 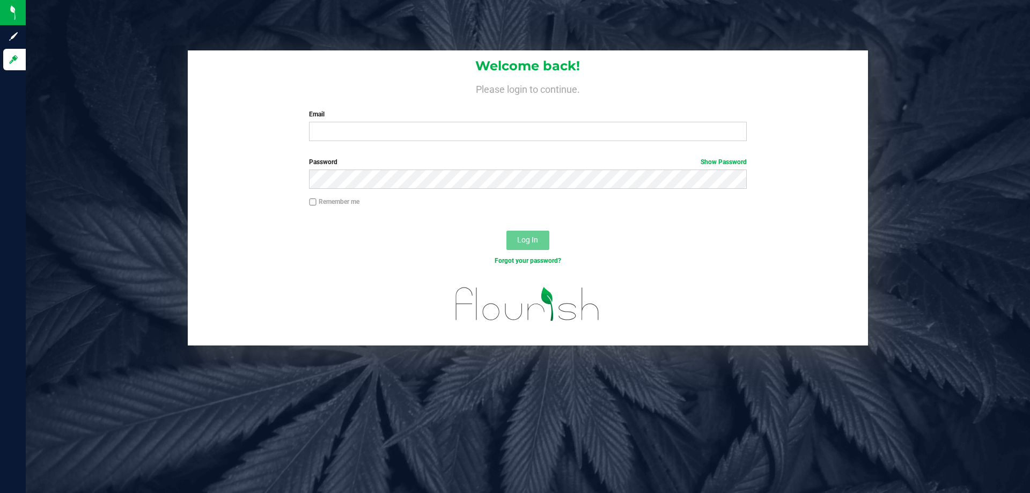 What do you see at coordinates (323, 162) in the screenshot?
I see `span: Password` at bounding box center [323, 162].